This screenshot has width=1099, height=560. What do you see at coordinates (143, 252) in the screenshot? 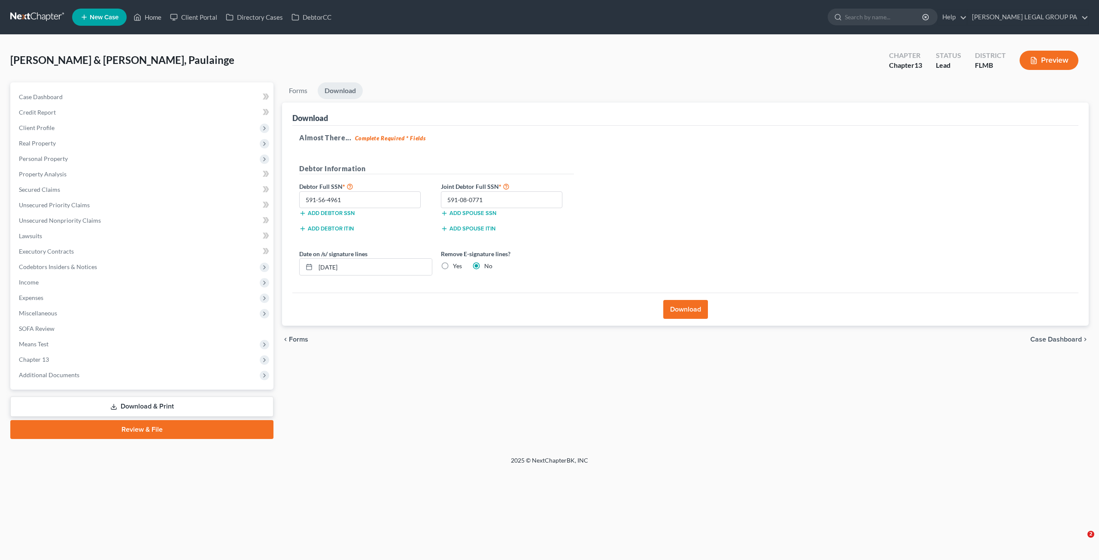
I see `a: Executory Contracts` at bounding box center [143, 252].